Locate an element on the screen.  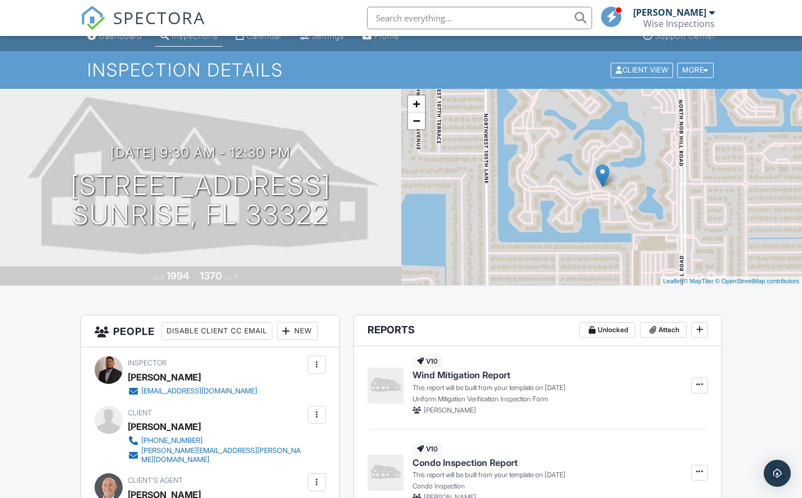
img: The Best Home Inspection Software - Spectora is located at coordinates (93, 18).